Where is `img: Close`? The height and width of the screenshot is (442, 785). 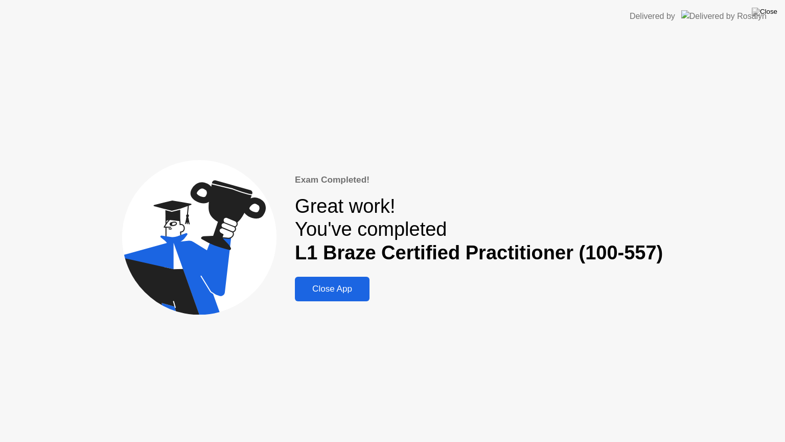 img: Close is located at coordinates (765, 12).